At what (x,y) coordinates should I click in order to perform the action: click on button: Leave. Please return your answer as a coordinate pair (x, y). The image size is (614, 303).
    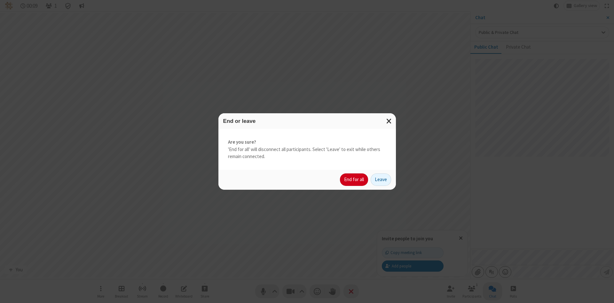
    Looking at the image, I should click on (381, 180).